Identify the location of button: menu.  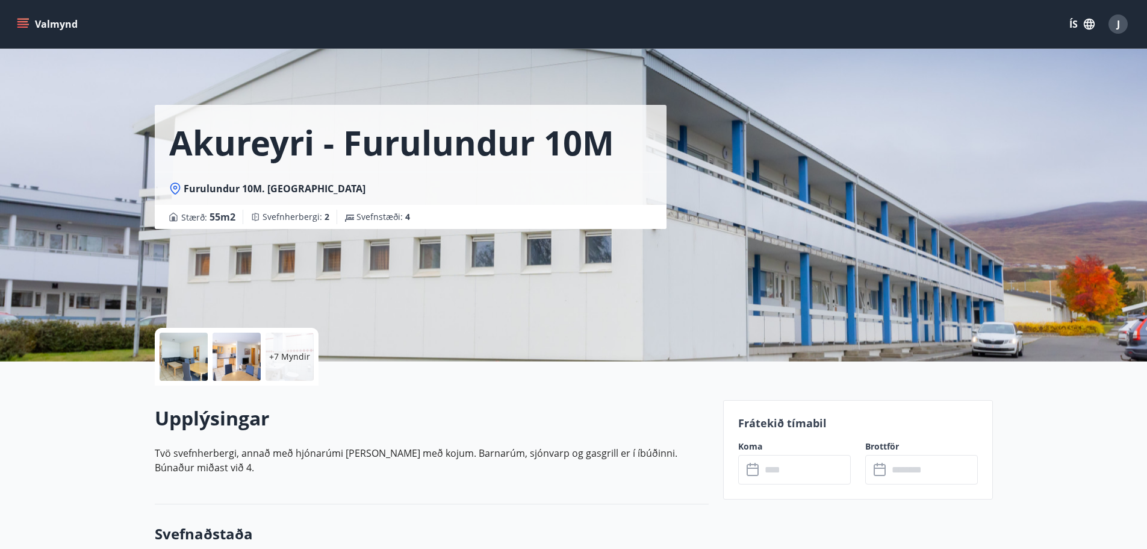
(48, 24).